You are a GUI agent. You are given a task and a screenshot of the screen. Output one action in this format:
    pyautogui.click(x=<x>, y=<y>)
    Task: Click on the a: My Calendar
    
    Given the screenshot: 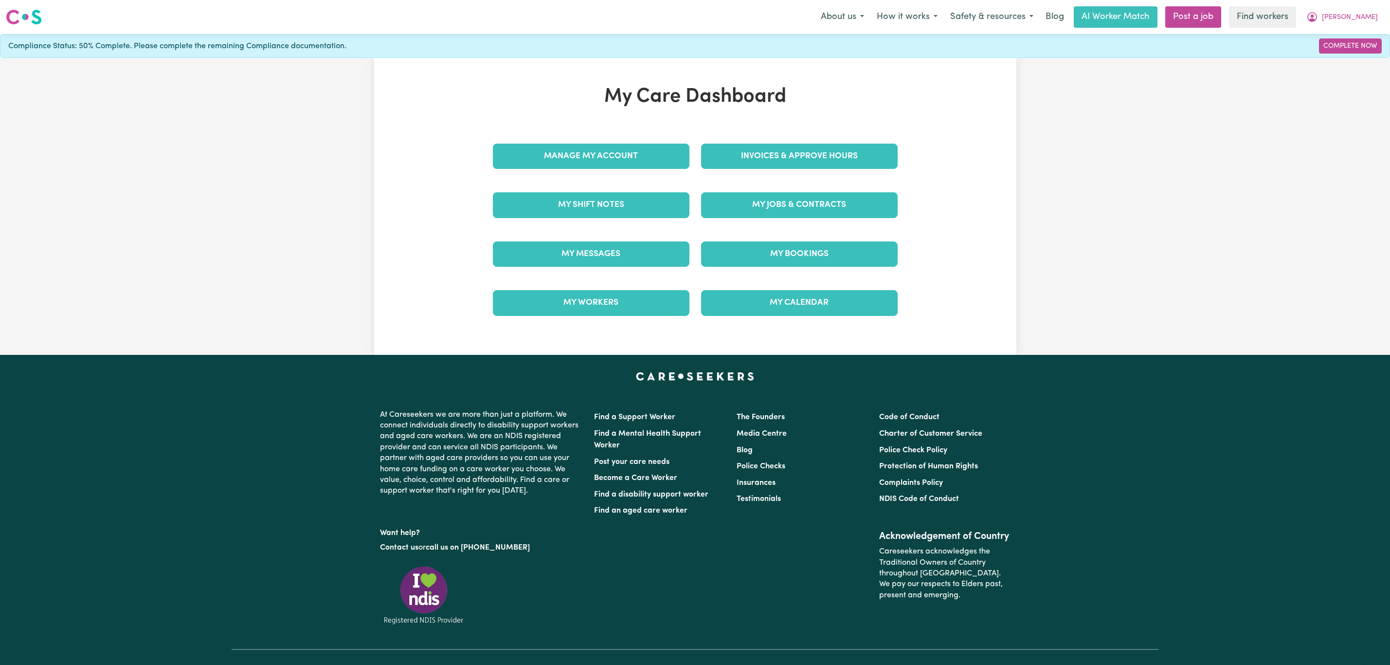 What is the action you would take?
    pyautogui.click(x=799, y=303)
    